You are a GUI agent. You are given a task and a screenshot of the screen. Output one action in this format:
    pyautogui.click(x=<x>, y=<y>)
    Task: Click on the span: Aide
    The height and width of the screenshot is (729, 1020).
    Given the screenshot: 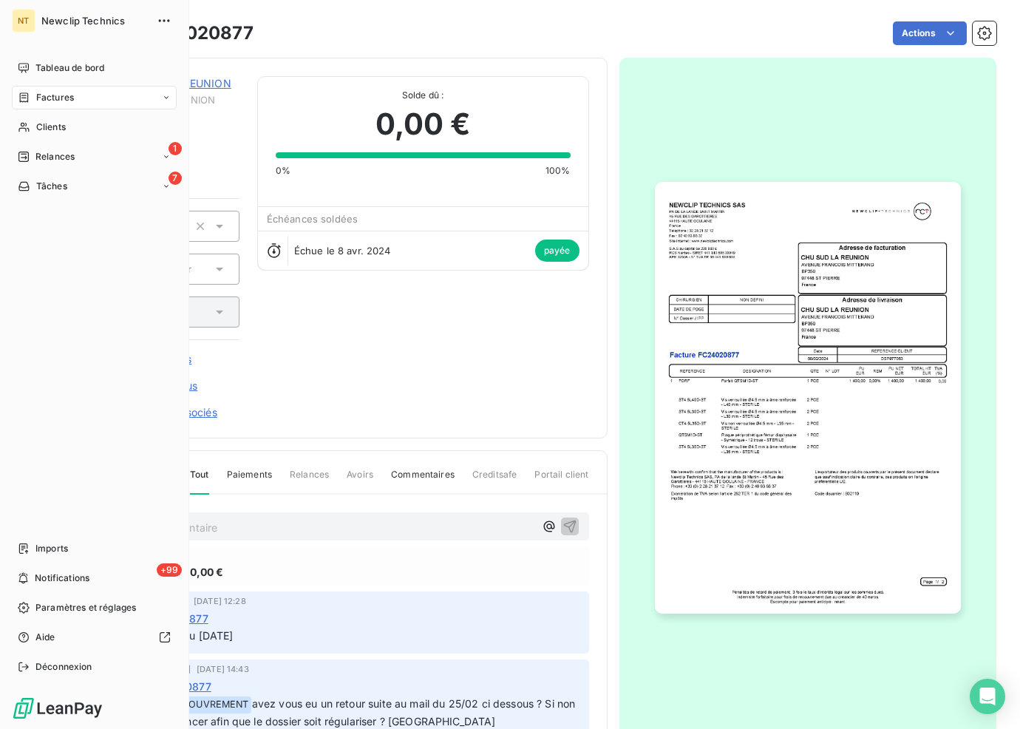 What is the action you would take?
    pyautogui.click(x=45, y=637)
    